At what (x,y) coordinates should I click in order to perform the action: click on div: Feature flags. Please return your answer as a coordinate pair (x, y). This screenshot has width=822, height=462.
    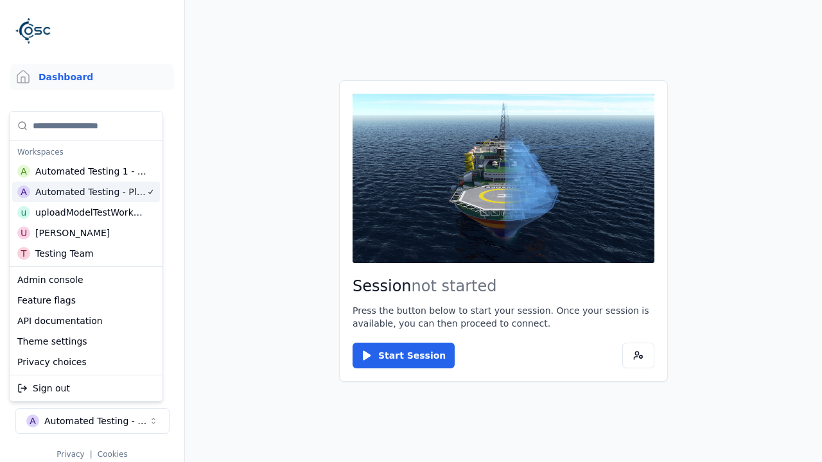
    Looking at the image, I should click on (86, 301).